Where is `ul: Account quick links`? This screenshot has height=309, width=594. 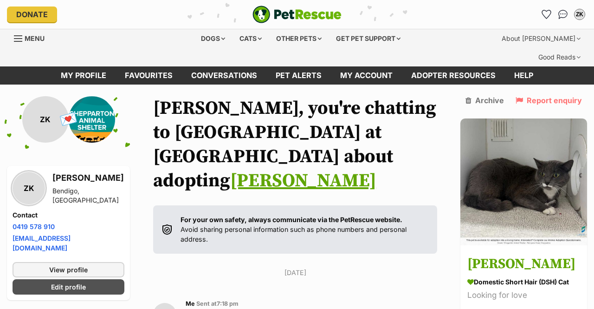
ul: Account quick links is located at coordinates (563, 14).